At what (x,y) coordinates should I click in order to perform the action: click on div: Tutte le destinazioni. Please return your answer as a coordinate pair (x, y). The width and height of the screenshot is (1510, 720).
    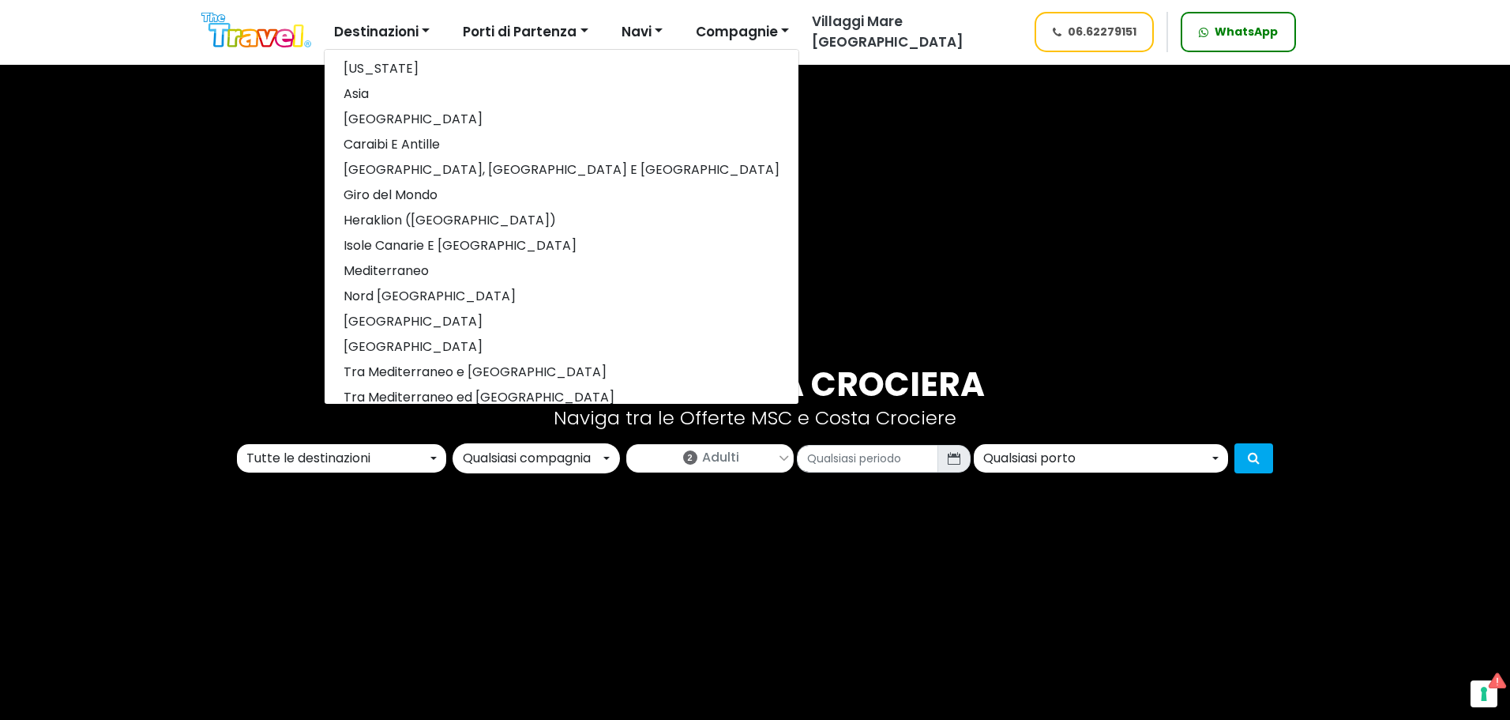
    Looking at the image, I should click on (336, 458).